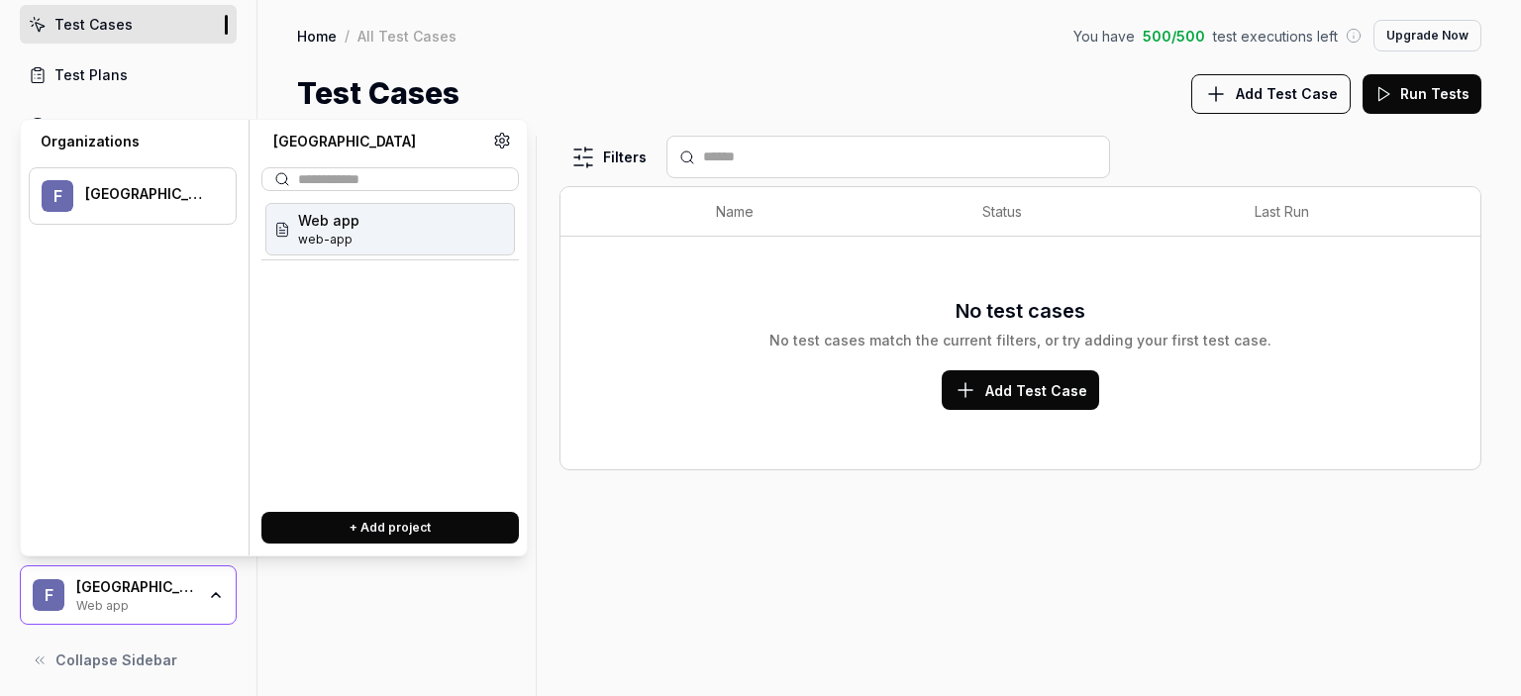  I want to click on span: 500 / 500, so click(1173, 36).